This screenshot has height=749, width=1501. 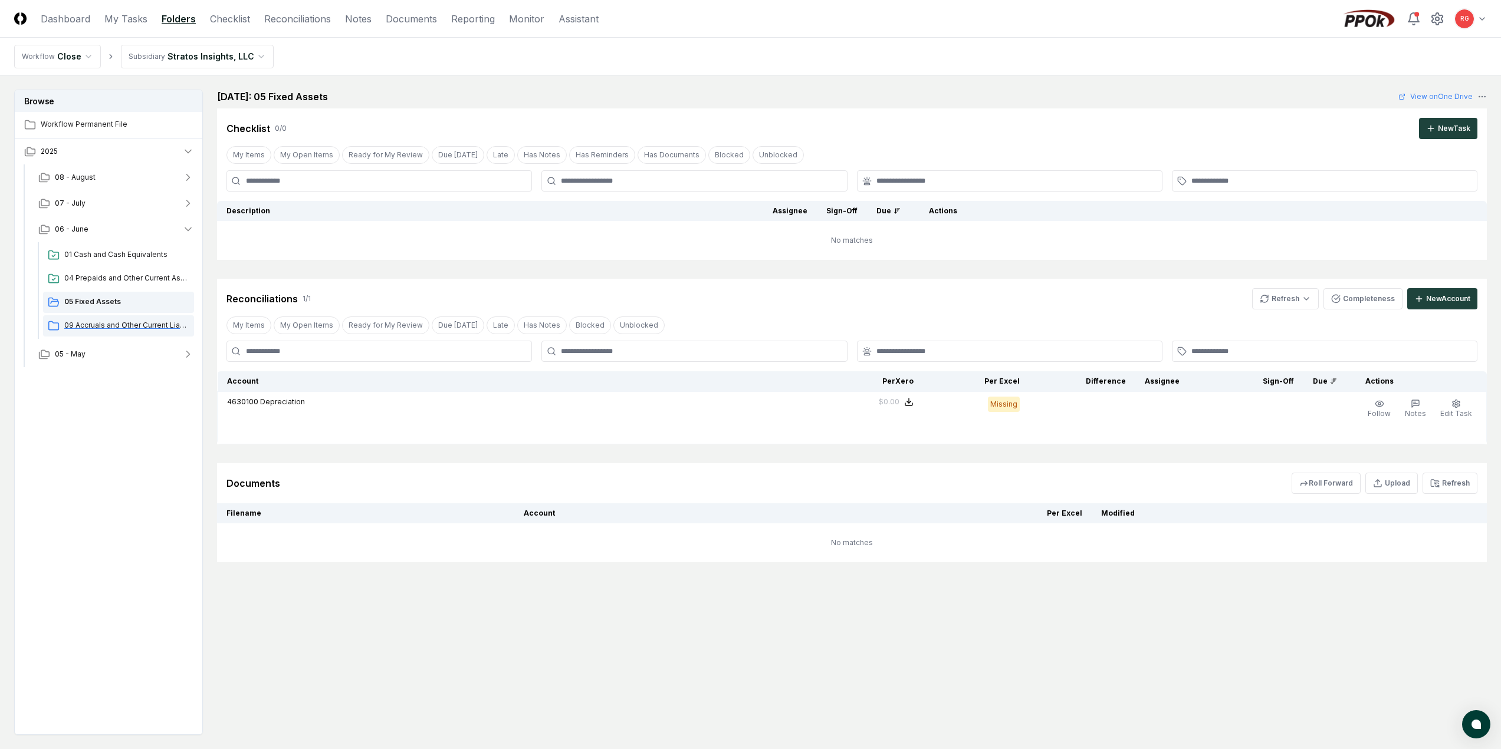 I want to click on div: Reconciliations, so click(x=262, y=299).